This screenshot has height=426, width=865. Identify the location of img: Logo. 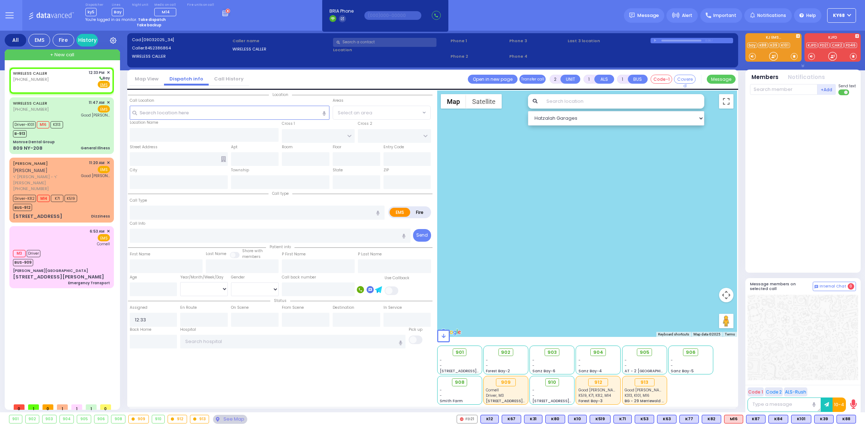
(52, 15).